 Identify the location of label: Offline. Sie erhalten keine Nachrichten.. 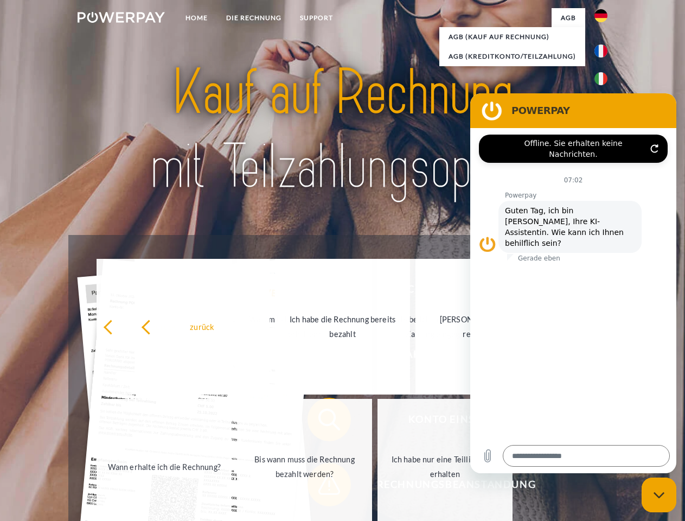
(103, 55).